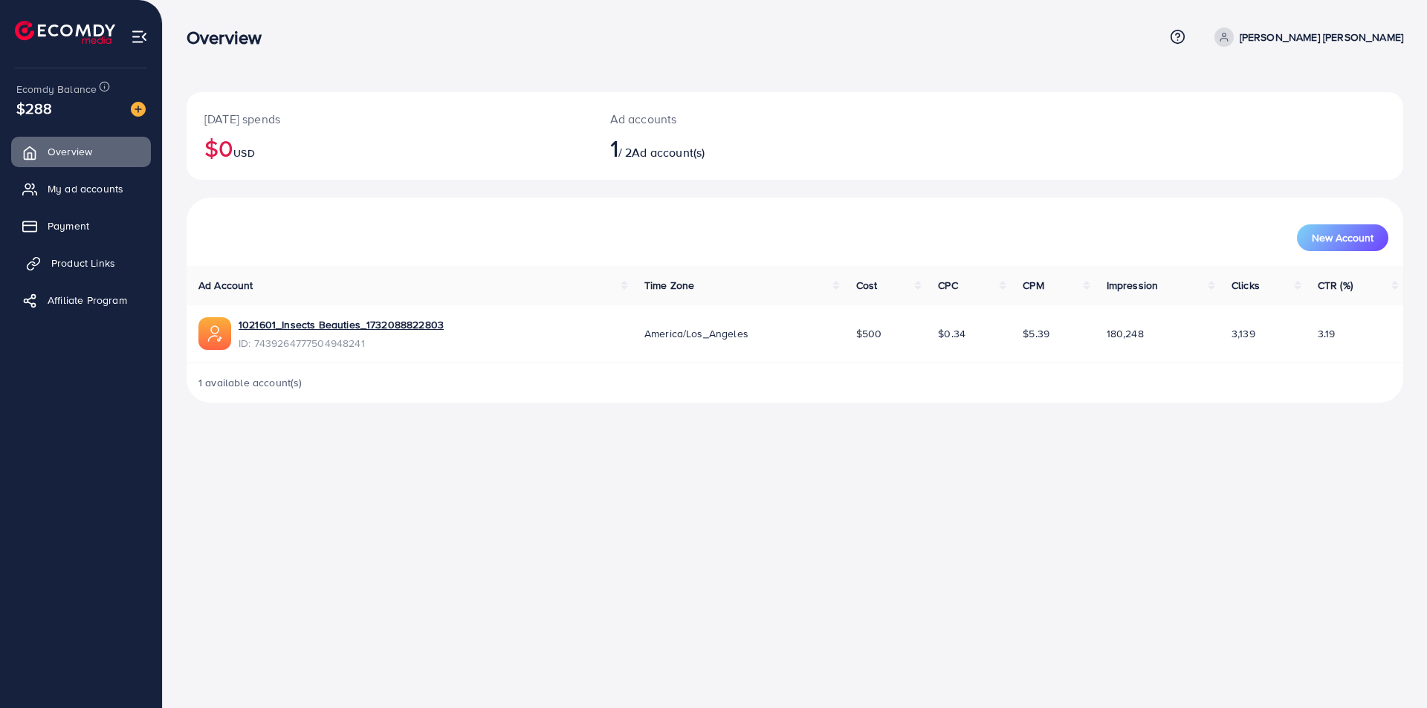  What do you see at coordinates (1326, 334) in the screenshot?
I see `span: 3.19` at bounding box center [1326, 334].